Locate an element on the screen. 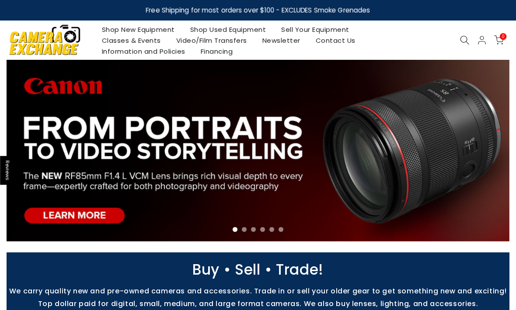 The image size is (516, 310). li: Page dot 4 is located at coordinates (262, 229).